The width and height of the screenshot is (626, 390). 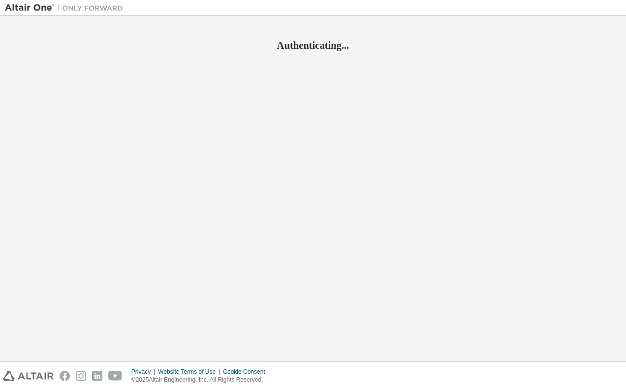 I want to click on img: facebook.svg, so click(x=64, y=375).